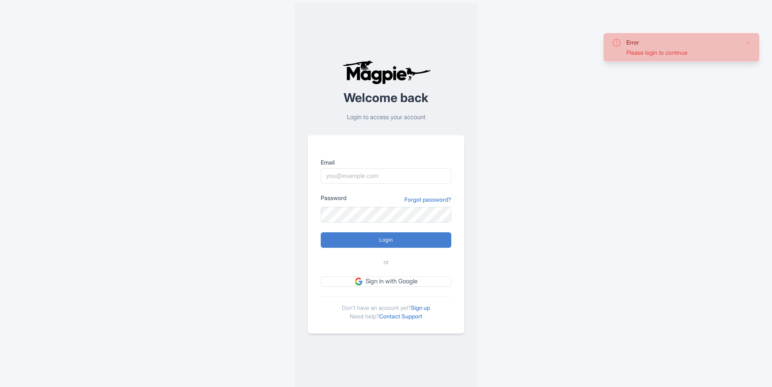 The width and height of the screenshot is (772, 387). Describe the element at coordinates (682, 52) in the screenshot. I see `div: Please login to continue` at that location.